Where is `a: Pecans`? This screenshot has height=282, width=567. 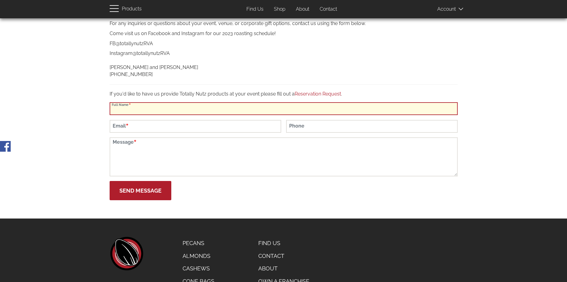 a: Pecans is located at coordinates (198, 243).